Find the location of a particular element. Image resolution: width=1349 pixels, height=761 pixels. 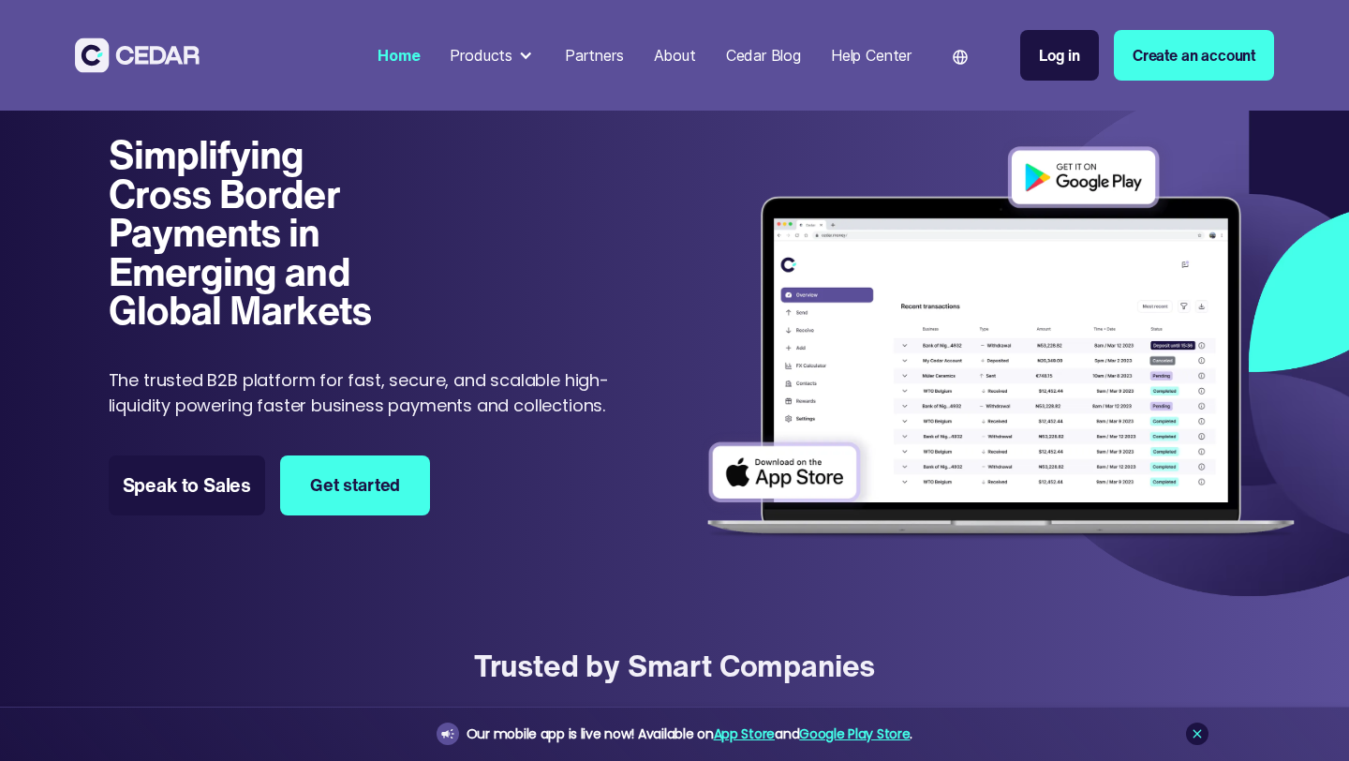

h1: Simplifying Cross Border Payments in Emerging and Global Markets is located at coordinates (261, 232).